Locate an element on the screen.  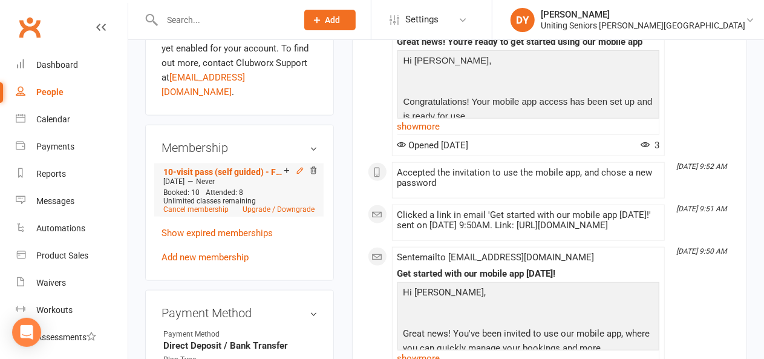
span: Never is located at coordinates (205, 182).